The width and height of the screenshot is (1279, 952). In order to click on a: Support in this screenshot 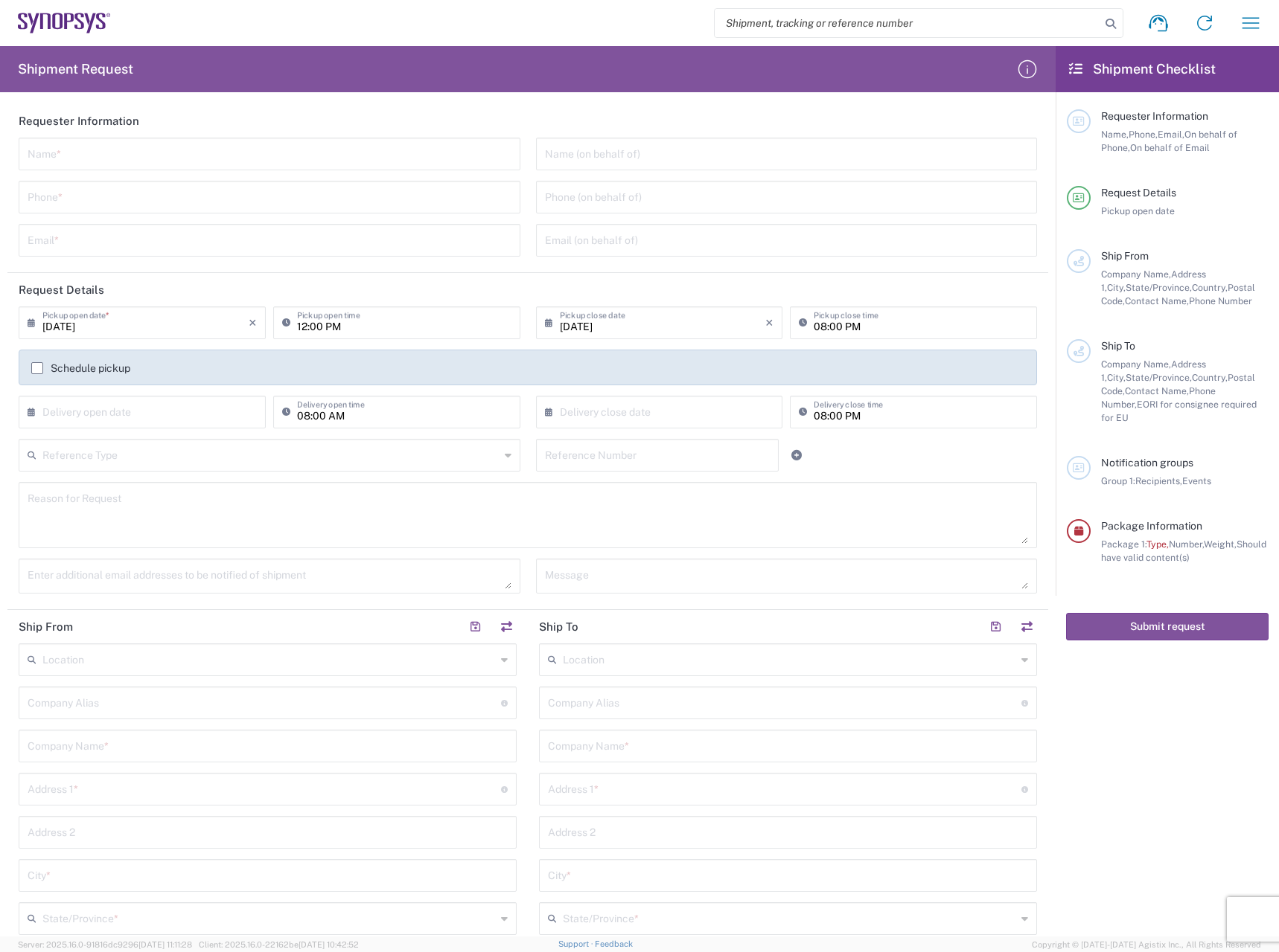, I will do `click(577, 944)`.